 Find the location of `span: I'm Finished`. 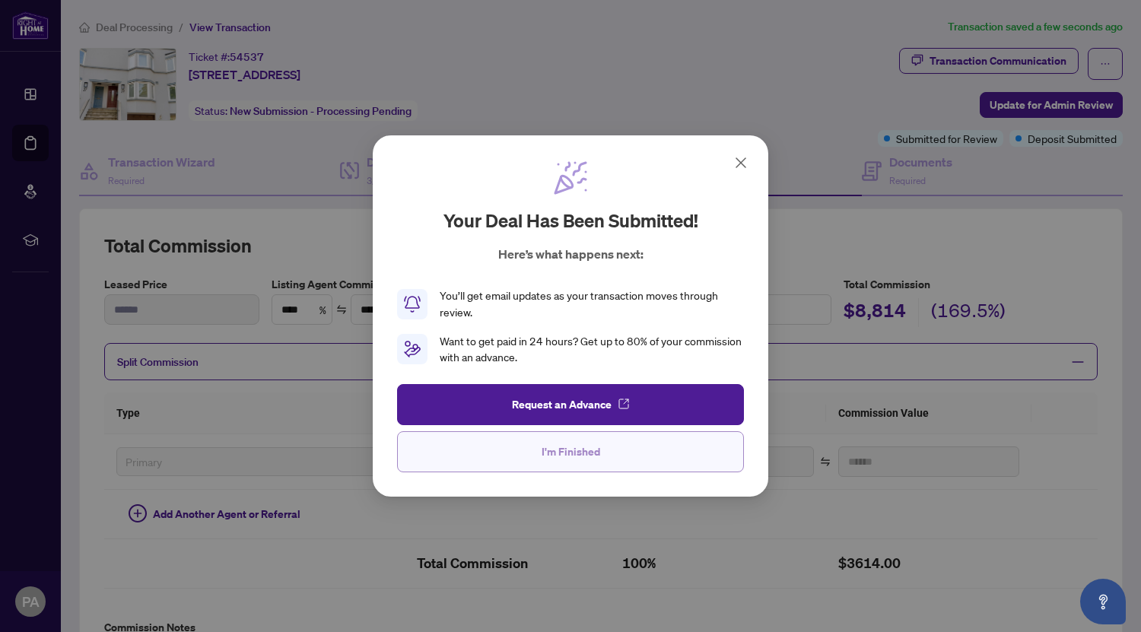

span: I'm Finished is located at coordinates (570, 452).